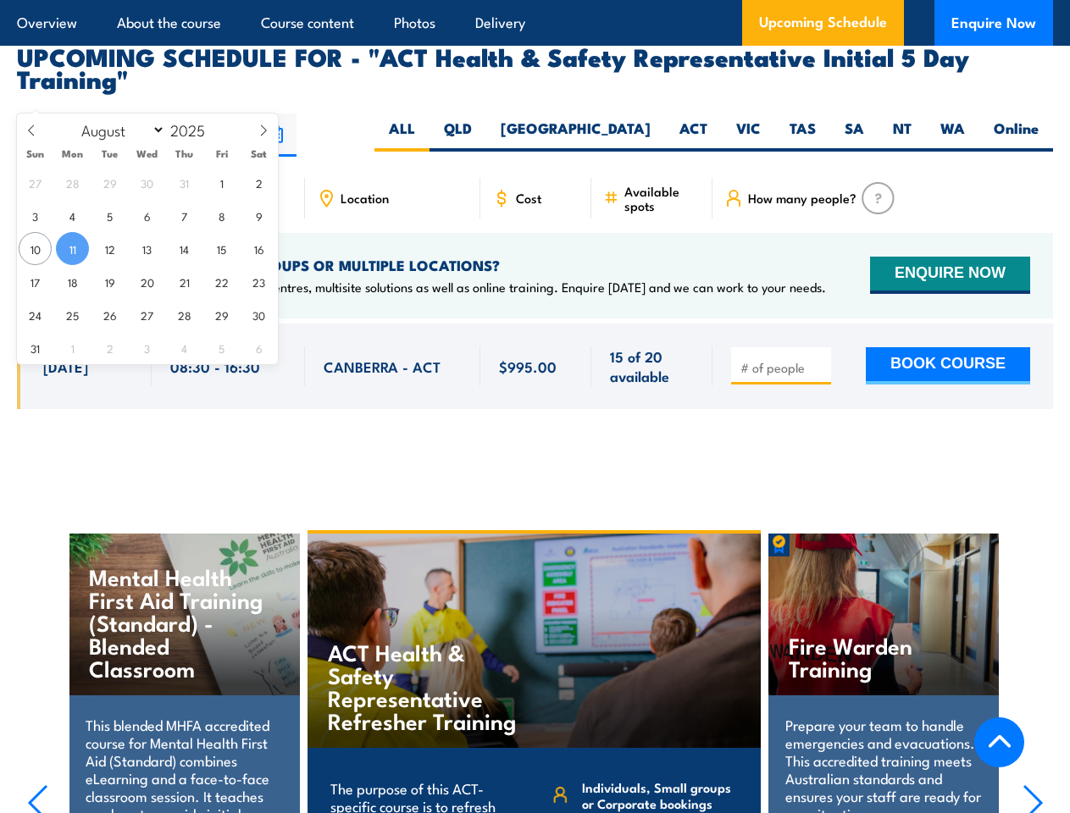 This screenshot has height=813, width=1070. What do you see at coordinates (948, 366) in the screenshot?
I see `button: BOOK COURSE` at bounding box center [948, 366].